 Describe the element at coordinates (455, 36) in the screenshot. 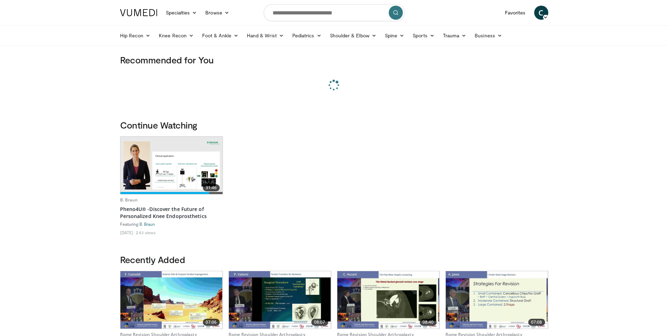

I see `a: Trauma` at that location.